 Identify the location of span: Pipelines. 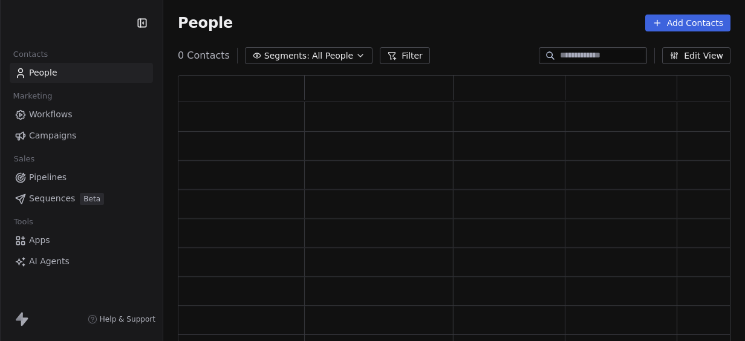
(48, 177).